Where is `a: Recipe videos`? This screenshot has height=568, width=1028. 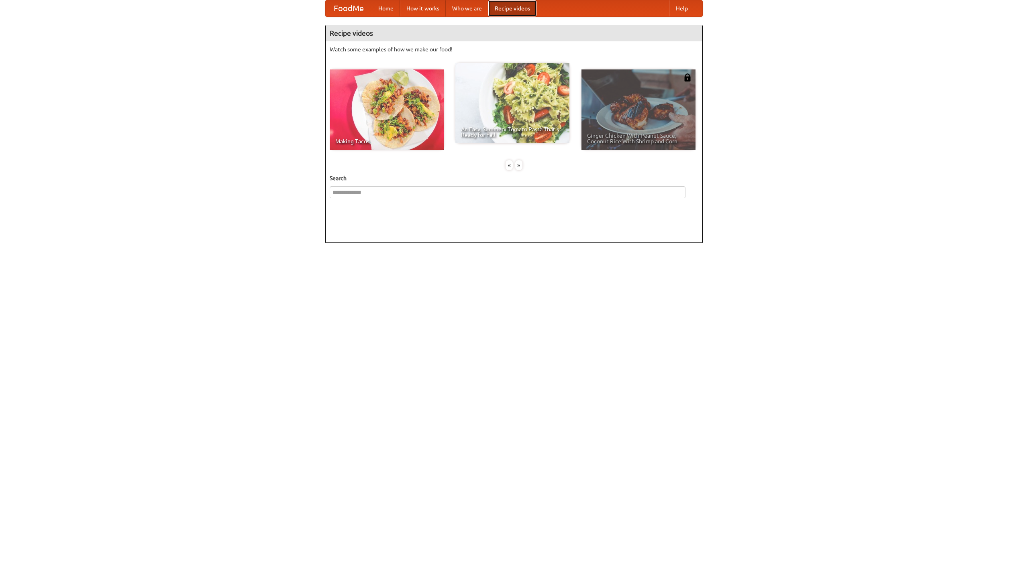
a: Recipe videos is located at coordinates (512, 8).